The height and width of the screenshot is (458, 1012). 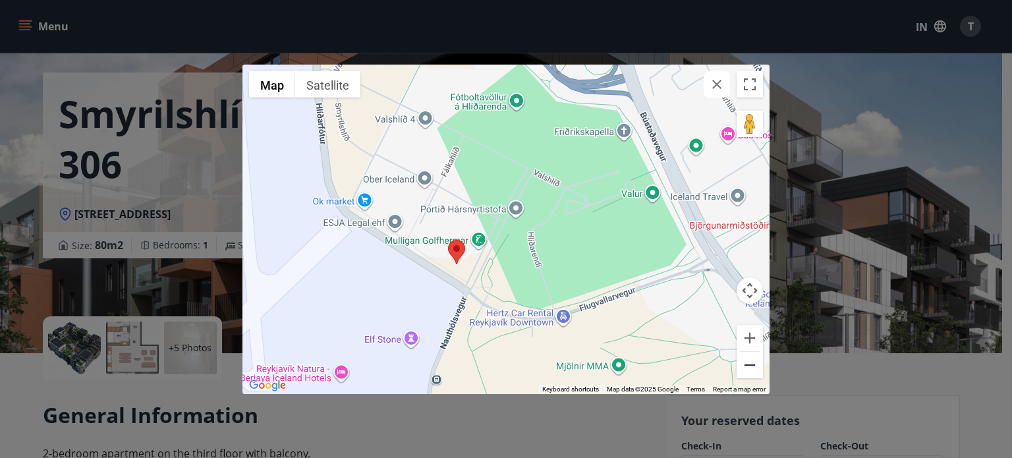 What do you see at coordinates (327, 84) in the screenshot?
I see `button: Show satellite imagery` at bounding box center [327, 84].